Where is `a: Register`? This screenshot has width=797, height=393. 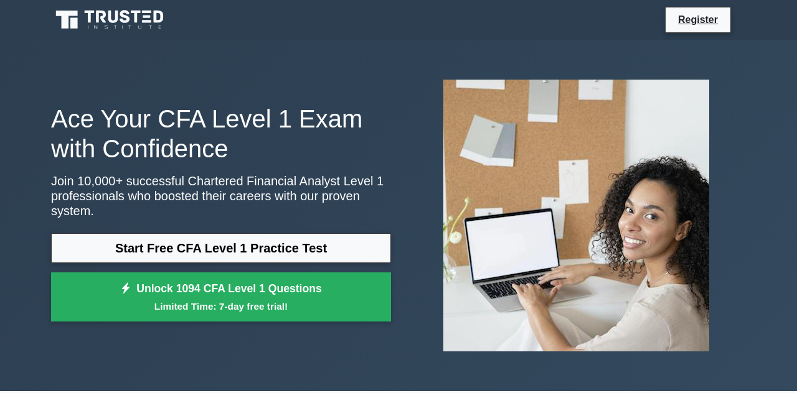
a: Register is located at coordinates (698, 19).